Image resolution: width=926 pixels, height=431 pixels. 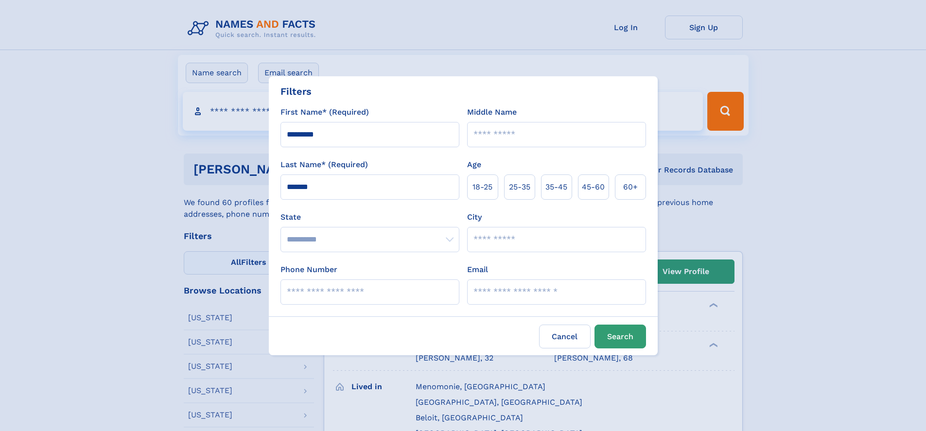 I want to click on button: Search, so click(x=620, y=336).